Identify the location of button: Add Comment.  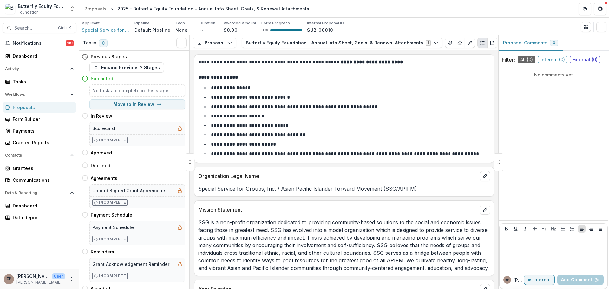
(581, 280).